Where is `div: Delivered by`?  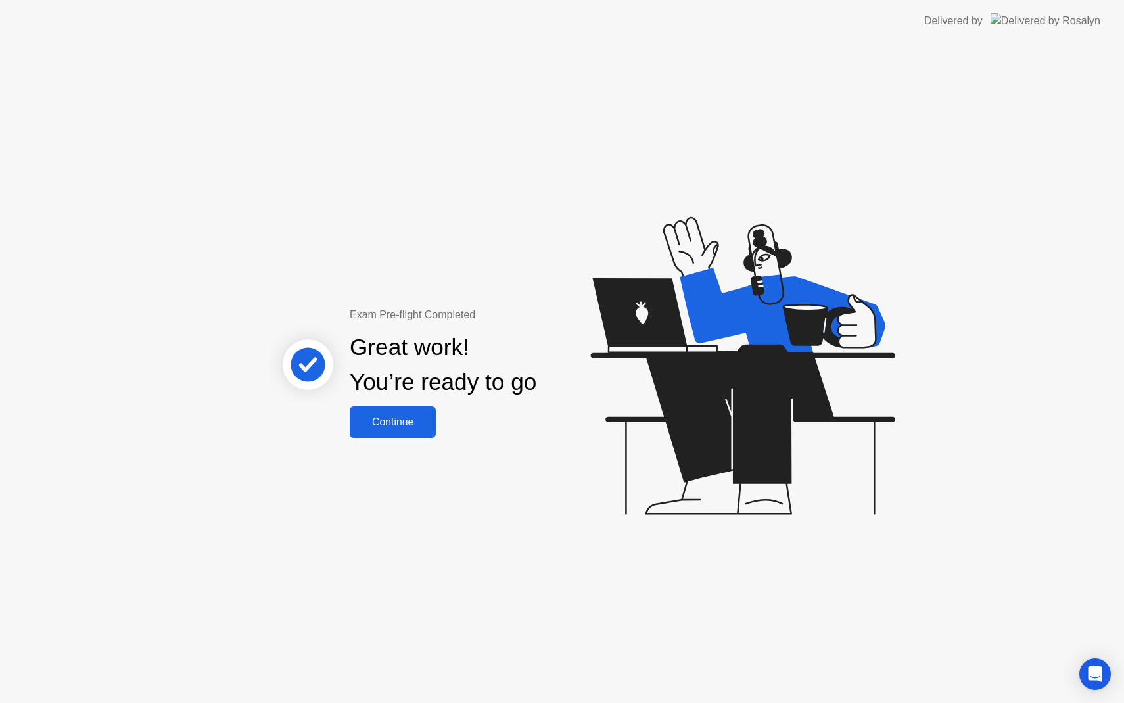 div: Delivered by is located at coordinates (953, 21).